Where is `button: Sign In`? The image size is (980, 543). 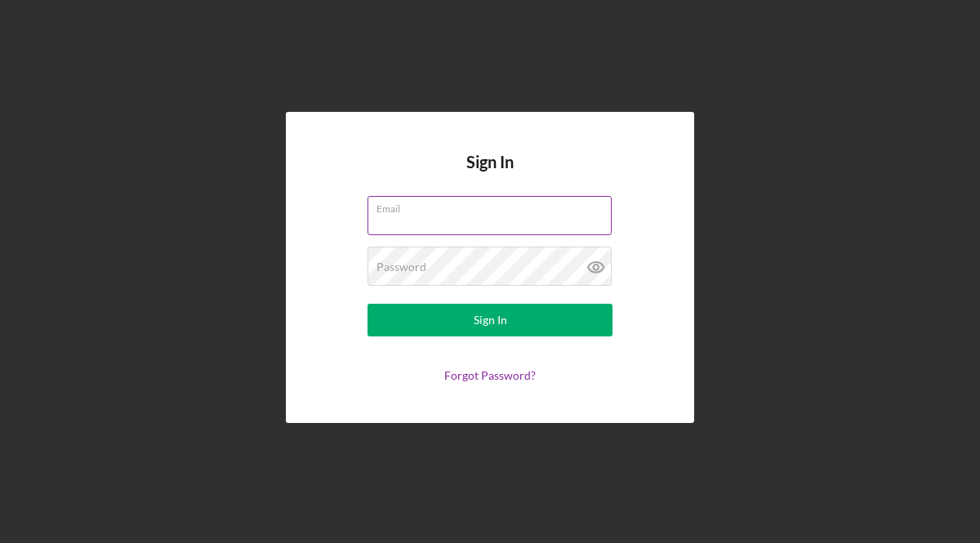
button: Sign In is located at coordinates (490, 320).